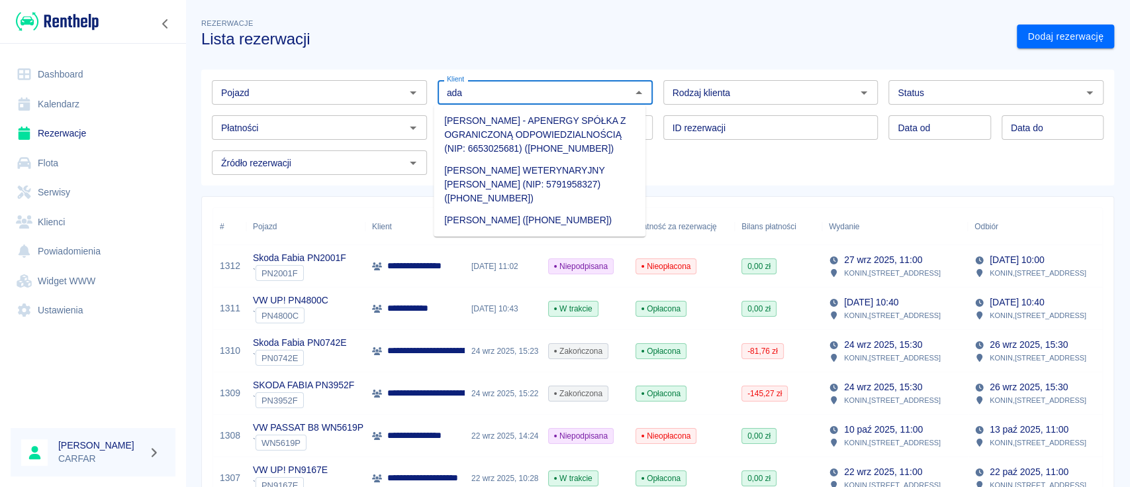 Image resolution: width=1130 pixels, height=487 pixels. Describe the element at coordinates (93, 133) in the screenshot. I see `a: Rezerwacje` at that location.